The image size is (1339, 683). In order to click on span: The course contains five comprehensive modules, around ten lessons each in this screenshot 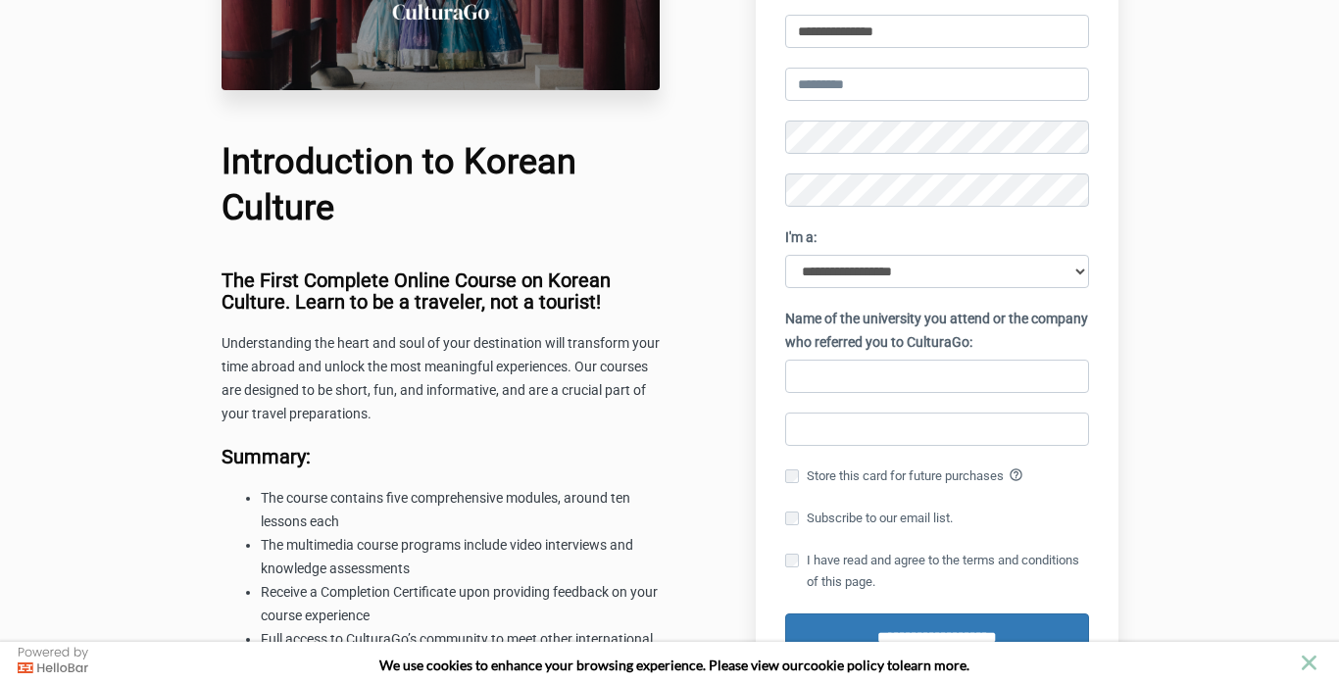, I will do `click(445, 510)`.